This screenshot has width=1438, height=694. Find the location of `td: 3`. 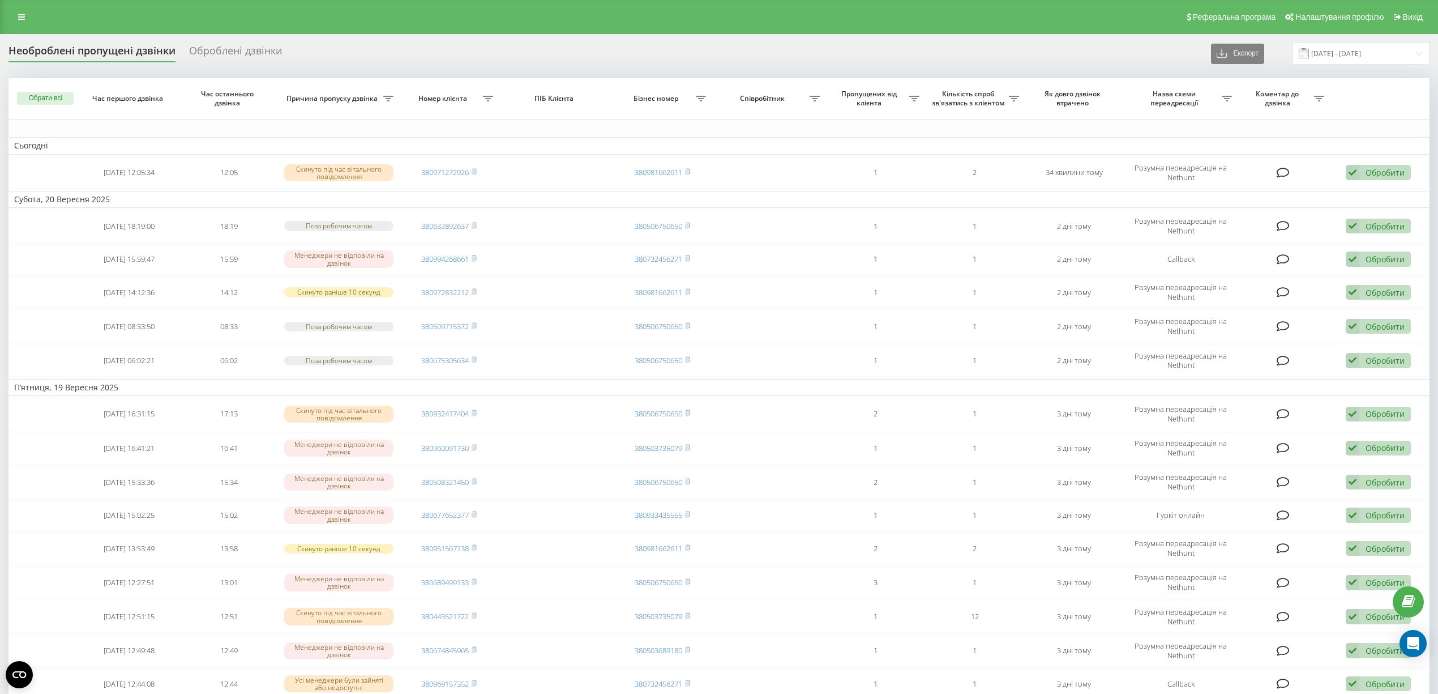

td: 3 is located at coordinates (875, 582).